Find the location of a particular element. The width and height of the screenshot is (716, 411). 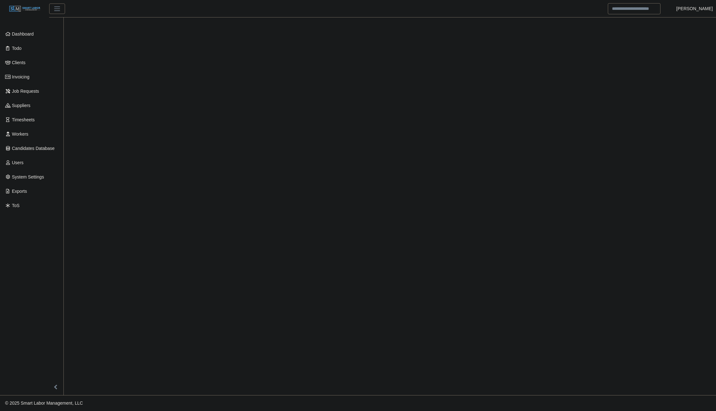

span: Todo is located at coordinates (17, 48).